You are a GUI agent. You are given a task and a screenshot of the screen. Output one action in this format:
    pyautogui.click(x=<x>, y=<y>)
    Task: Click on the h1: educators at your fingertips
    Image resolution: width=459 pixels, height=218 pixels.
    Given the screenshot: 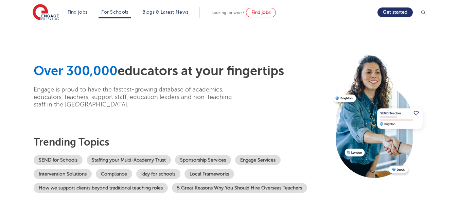 What is the action you would take?
    pyautogui.click(x=181, y=71)
    